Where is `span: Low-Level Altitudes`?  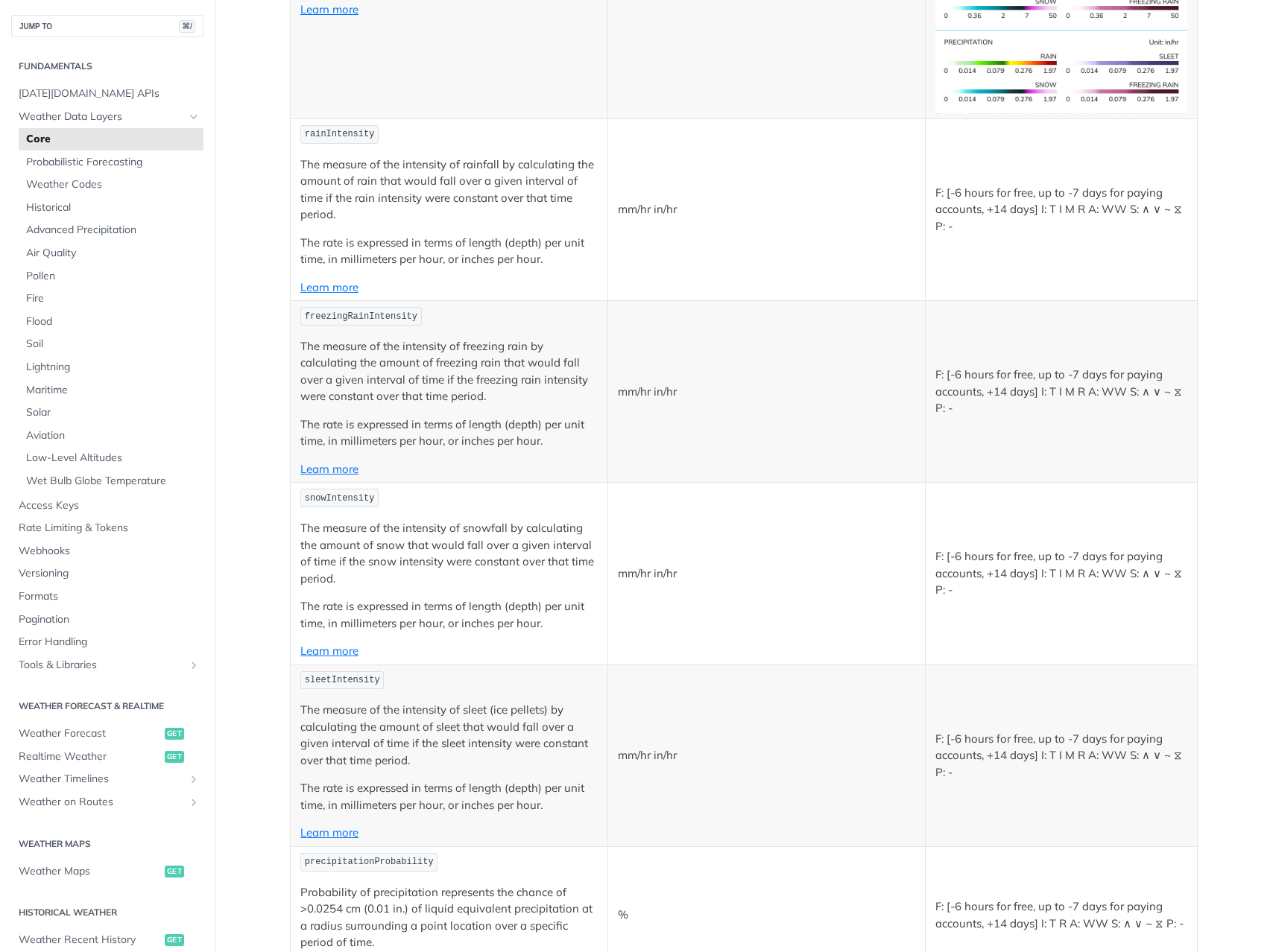 span: Low-Level Altitudes is located at coordinates (112, 458).